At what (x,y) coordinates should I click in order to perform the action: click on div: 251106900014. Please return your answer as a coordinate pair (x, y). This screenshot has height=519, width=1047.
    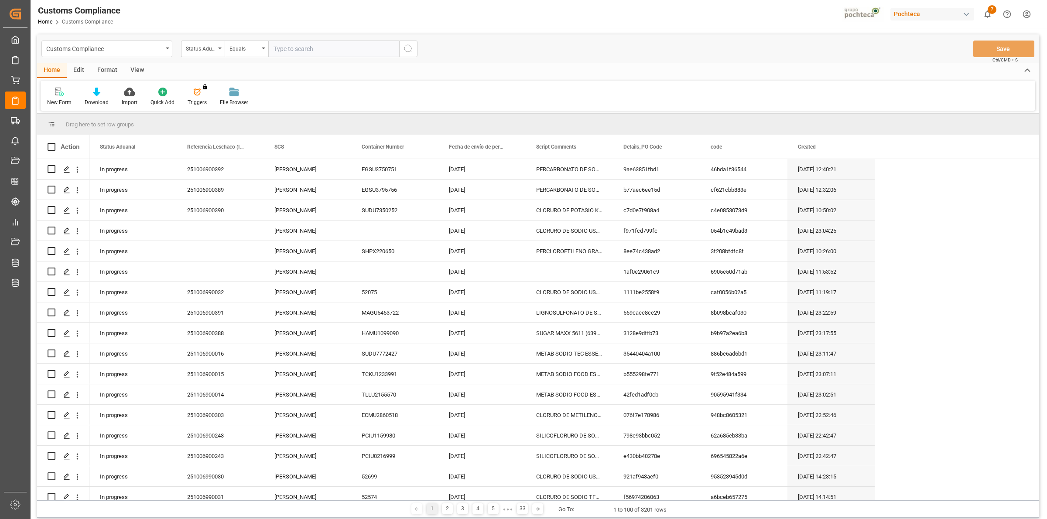
    Looking at the image, I should click on (220, 395).